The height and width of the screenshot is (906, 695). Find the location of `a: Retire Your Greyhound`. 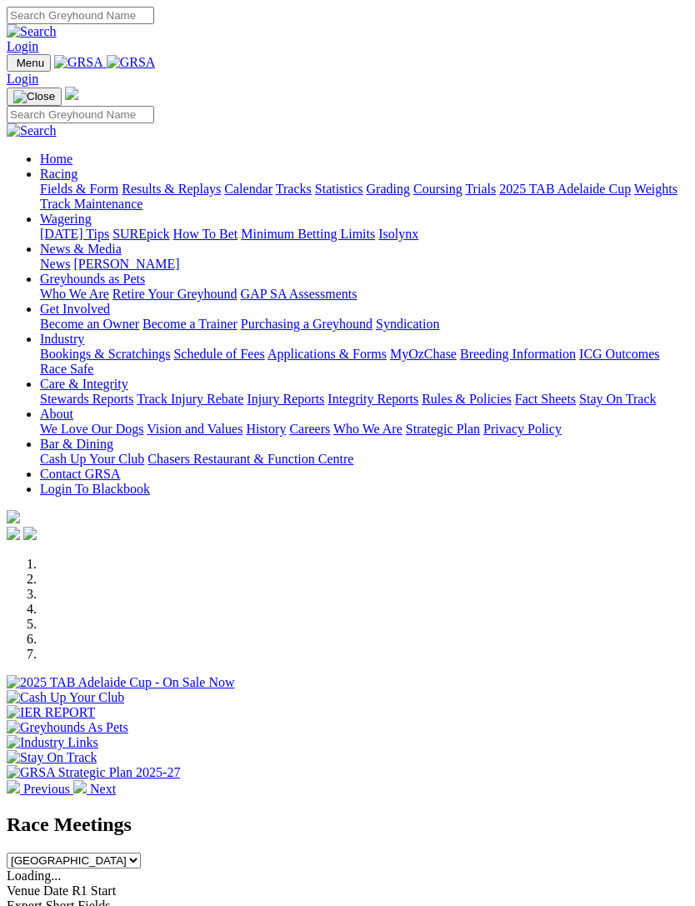

a: Retire Your Greyhound is located at coordinates (175, 294).